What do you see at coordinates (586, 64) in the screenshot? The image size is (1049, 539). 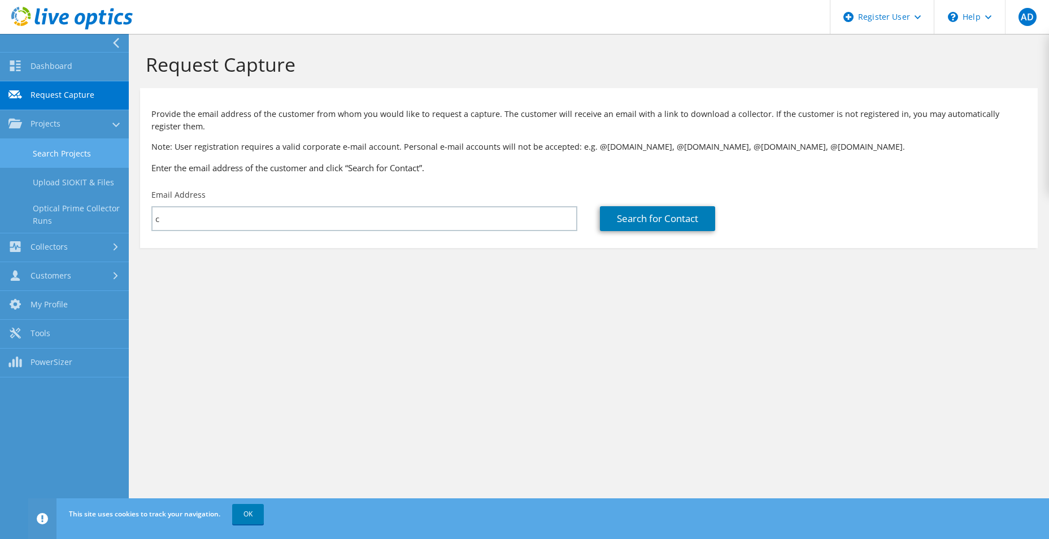 I see `h1: Request Capture` at bounding box center [586, 64].